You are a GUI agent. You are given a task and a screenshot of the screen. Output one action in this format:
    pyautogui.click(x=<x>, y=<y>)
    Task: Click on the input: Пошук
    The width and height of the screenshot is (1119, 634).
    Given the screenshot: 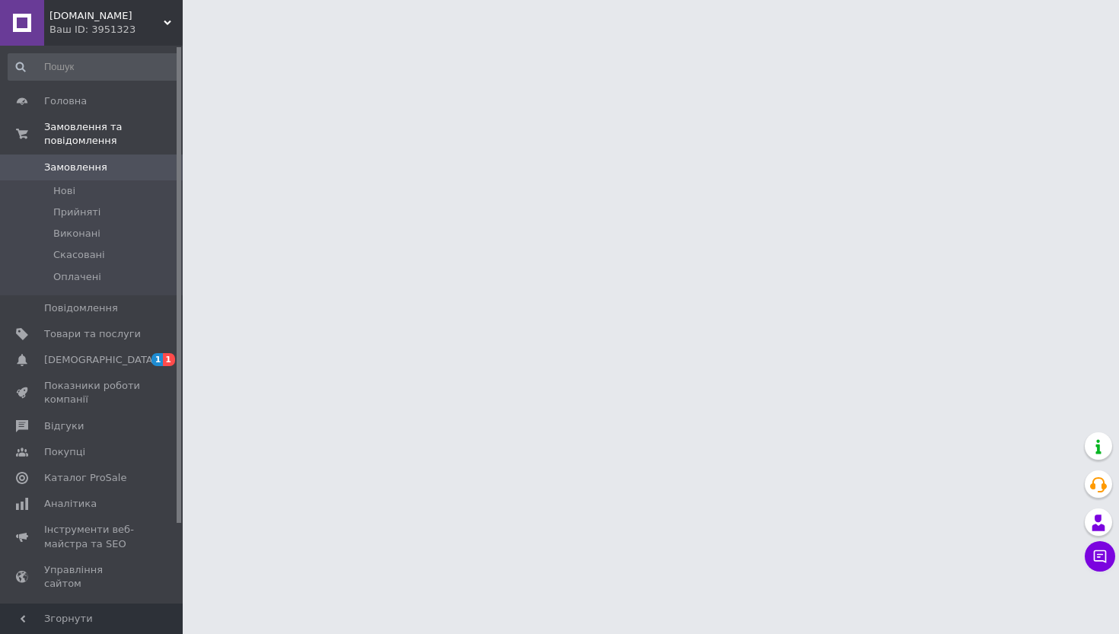 What is the action you would take?
    pyautogui.click(x=94, y=67)
    